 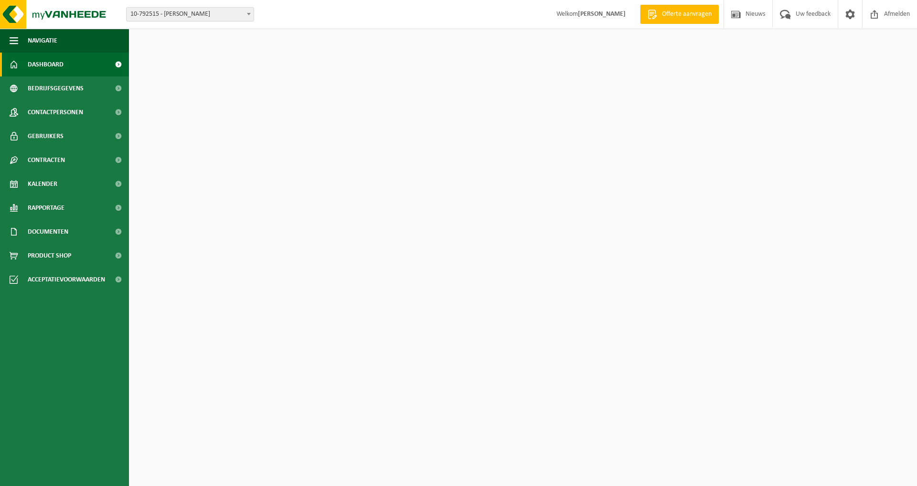 What do you see at coordinates (190, 14) in the screenshot?
I see `span: 10-792515 - VERLINDEN KRISTINA - LIER` at bounding box center [190, 14].